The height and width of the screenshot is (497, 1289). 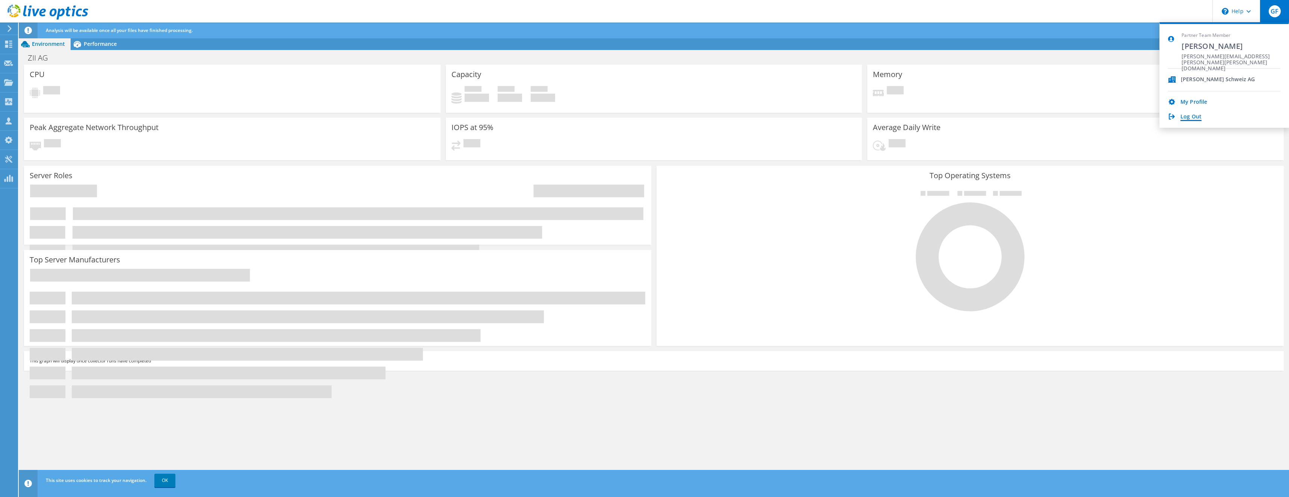 What do you see at coordinates (94, 127) in the screenshot?
I see `h3: Peak Aggregate Network Throughput` at bounding box center [94, 127].